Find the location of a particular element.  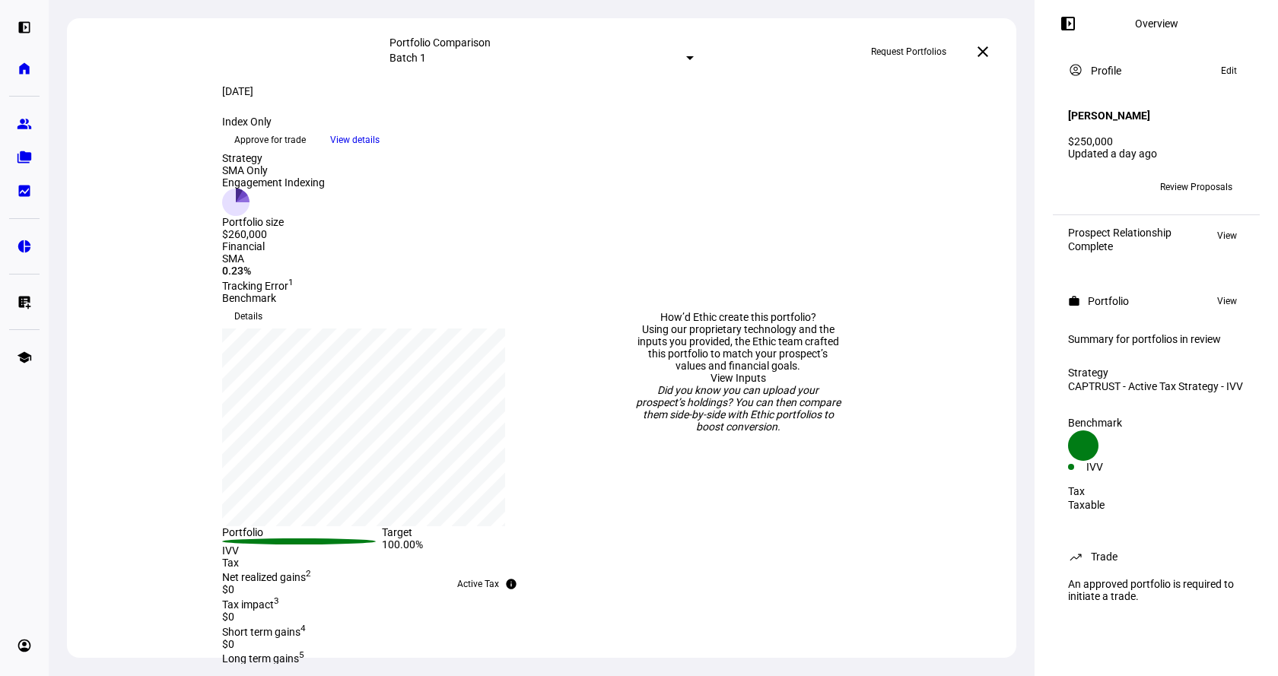

eth-mat-symbol: school is located at coordinates (24, 357).